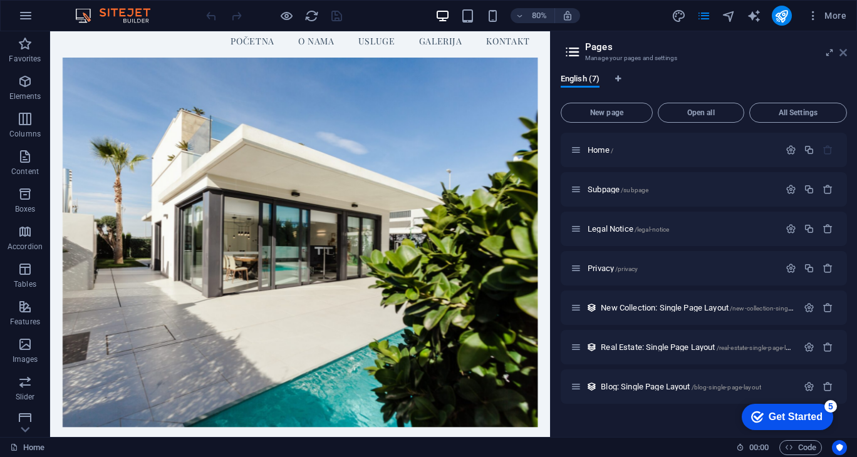 This screenshot has height=457, width=857. Describe the element at coordinates (754, 16) in the screenshot. I see `button: text_generator` at that location.